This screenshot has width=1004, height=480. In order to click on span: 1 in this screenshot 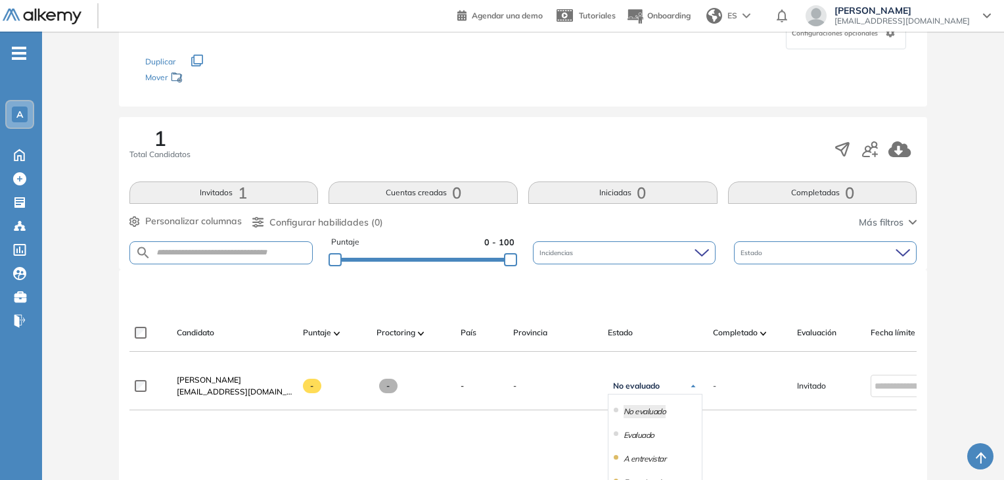, I will do `click(160, 138)`.